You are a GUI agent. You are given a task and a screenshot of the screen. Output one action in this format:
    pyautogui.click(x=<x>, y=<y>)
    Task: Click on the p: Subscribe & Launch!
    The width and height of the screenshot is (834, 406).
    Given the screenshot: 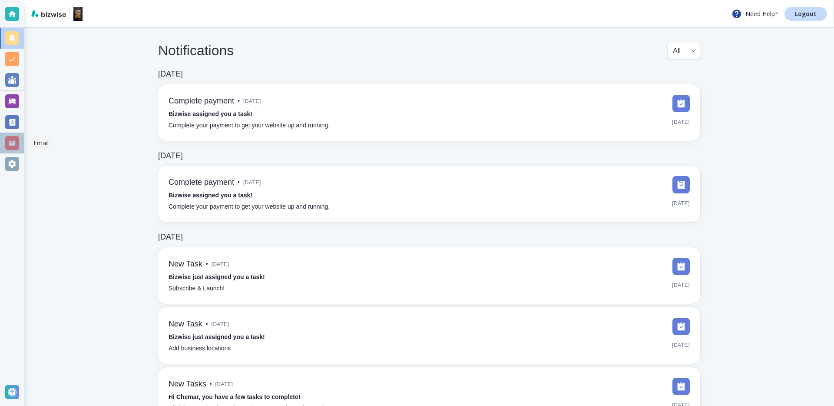 What is the action you would take?
    pyautogui.click(x=196, y=288)
    